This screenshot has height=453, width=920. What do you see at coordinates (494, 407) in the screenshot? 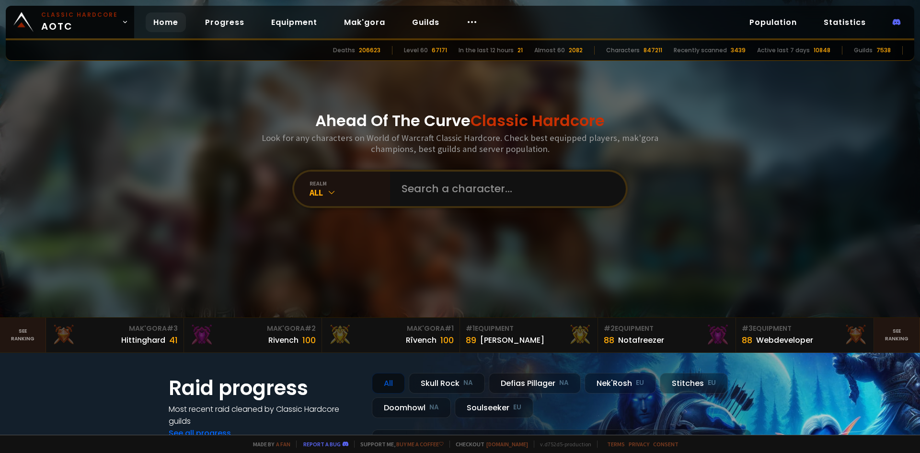
I see `div: Soulseeker` at bounding box center [494, 407].